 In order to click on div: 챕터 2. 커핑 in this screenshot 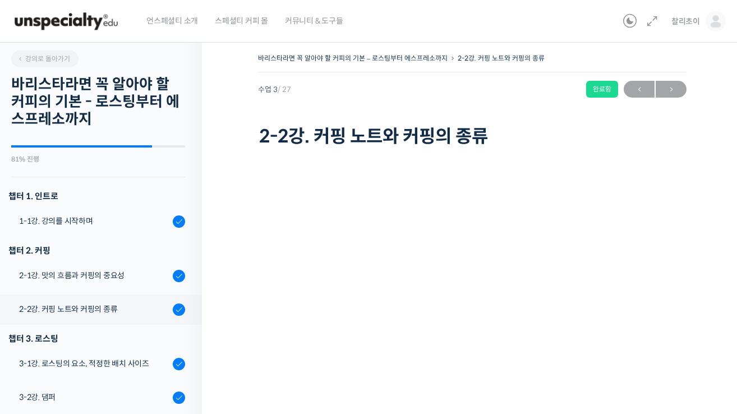, I will do `click(97, 250)`.